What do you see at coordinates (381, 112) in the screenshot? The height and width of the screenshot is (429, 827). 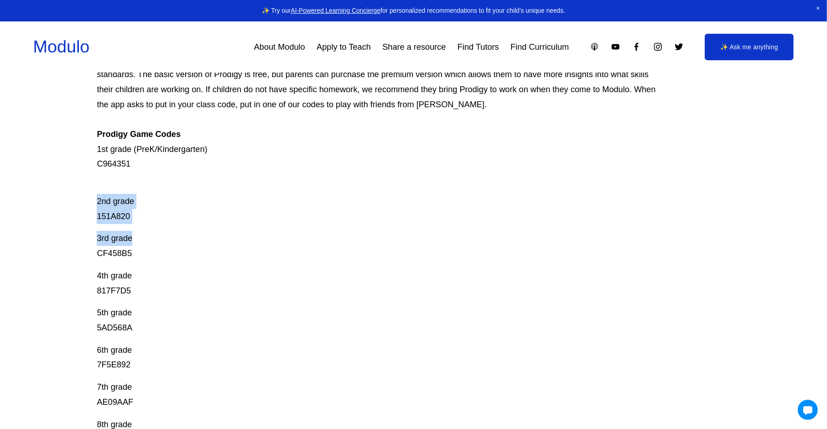 I see `p: Prodigy is our go-to mastery- based tool to give kids lots of fun, engaging math problems while e...` at bounding box center [381, 112].